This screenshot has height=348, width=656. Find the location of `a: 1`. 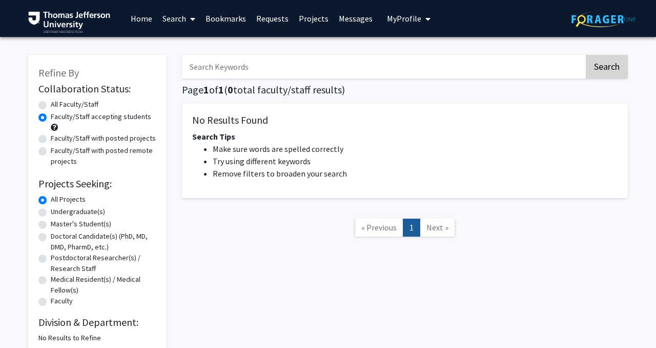

a: 1 is located at coordinates (412, 227).